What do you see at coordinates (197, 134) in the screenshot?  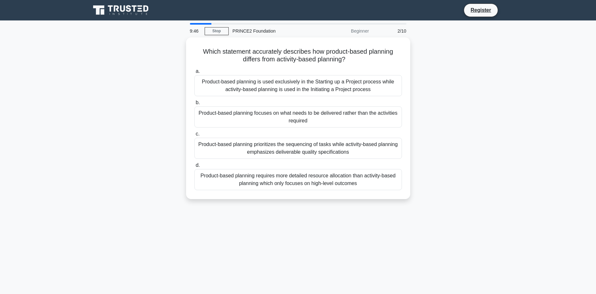 I see `span: c.` at bounding box center [197, 134].